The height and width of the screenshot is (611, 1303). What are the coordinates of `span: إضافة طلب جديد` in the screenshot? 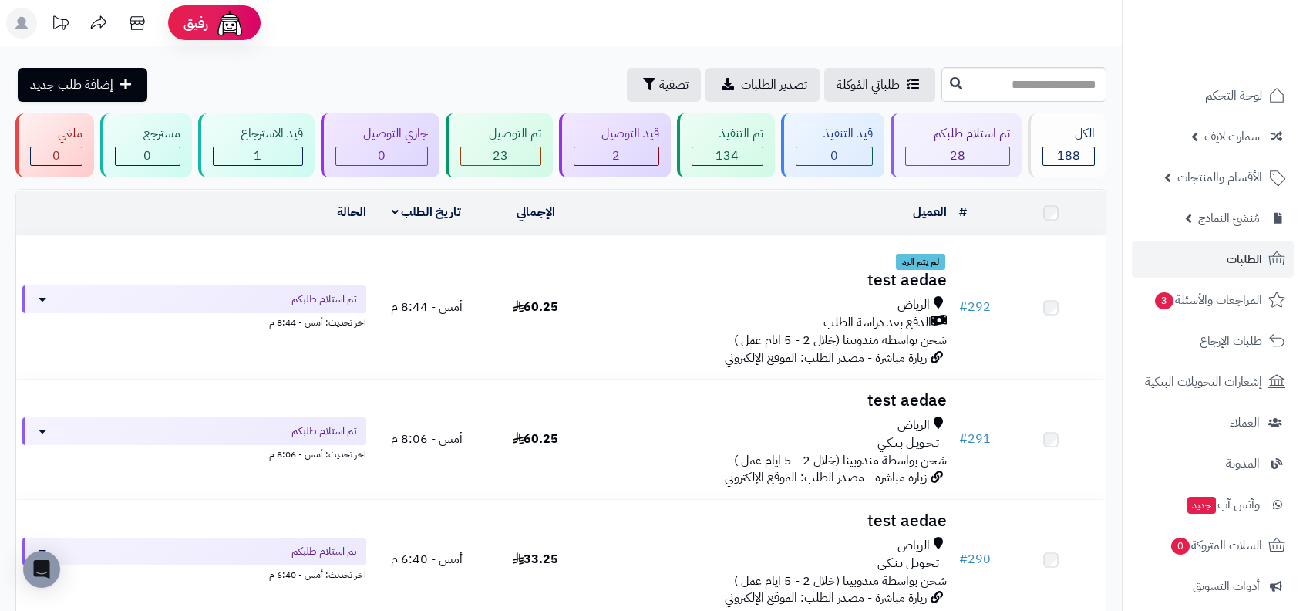 It's located at (72, 85).